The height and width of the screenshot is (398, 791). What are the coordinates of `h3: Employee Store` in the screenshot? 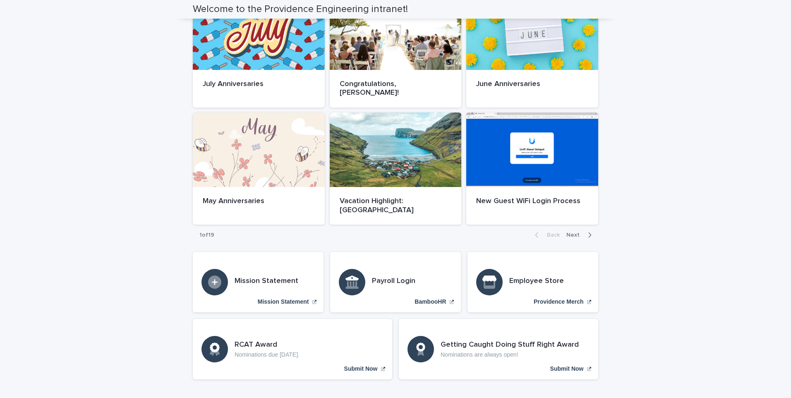 It's located at (536, 281).